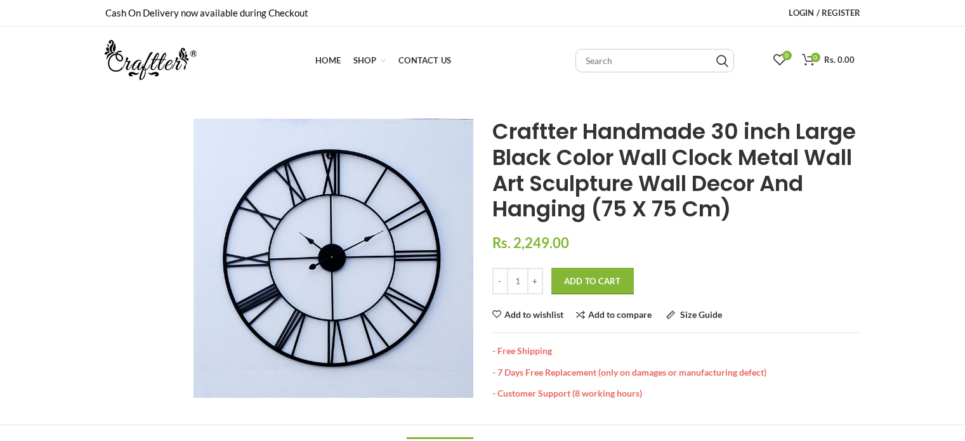 The height and width of the screenshot is (441, 965). I want to click on a: Add to compare, so click(613, 315).